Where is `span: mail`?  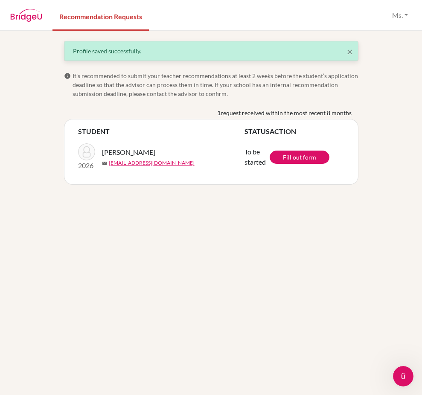
span: mail is located at coordinates (105, 163).